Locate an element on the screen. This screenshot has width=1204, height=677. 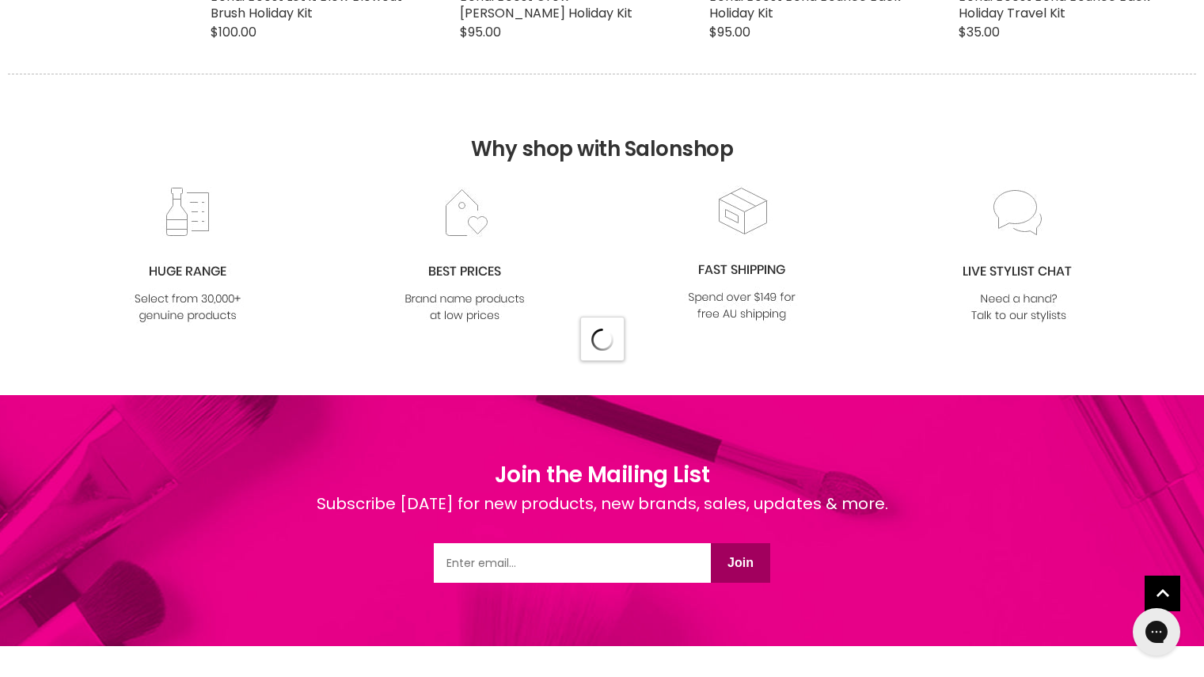
img: chat_c0a1c8f7-3133-4fc6-855f-7264552747f6.jpg is located at coordinates (1019, 256).